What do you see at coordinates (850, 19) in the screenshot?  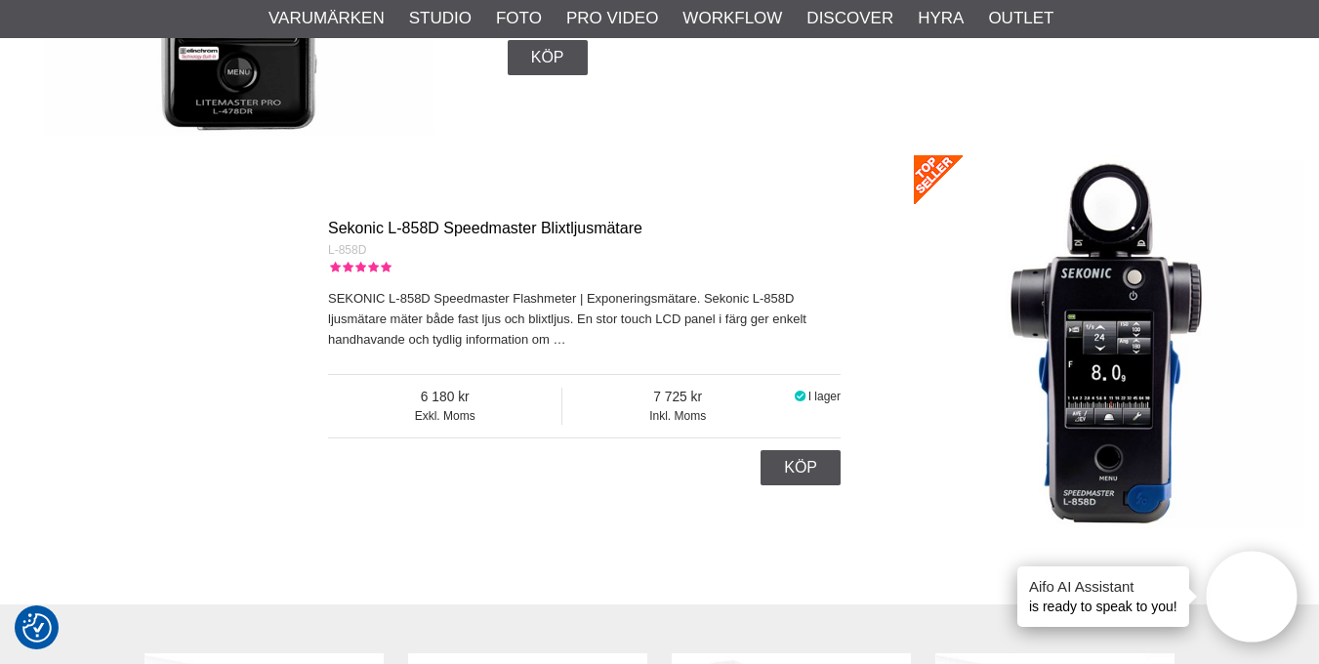 I see `a: Discover` at bounding box center [850, 19].